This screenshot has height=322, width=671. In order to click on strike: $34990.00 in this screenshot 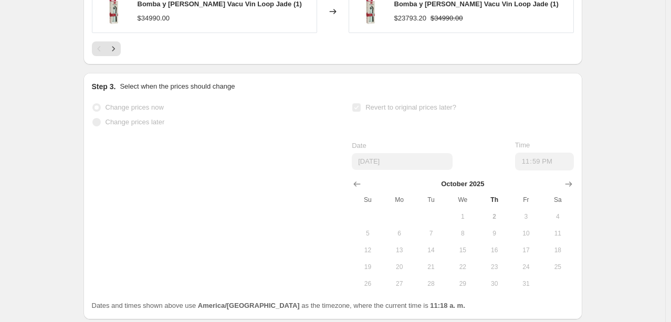, I will do `click(446, 18)`.